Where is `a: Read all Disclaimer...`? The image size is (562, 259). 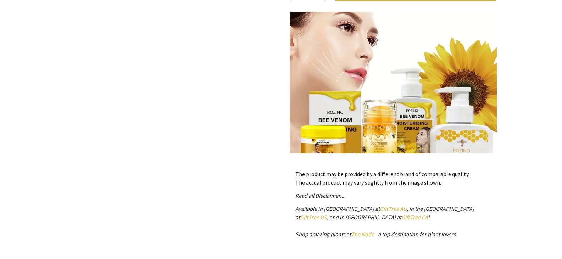
a: Read all Disclaimer... is located at coordinates (320, 196).